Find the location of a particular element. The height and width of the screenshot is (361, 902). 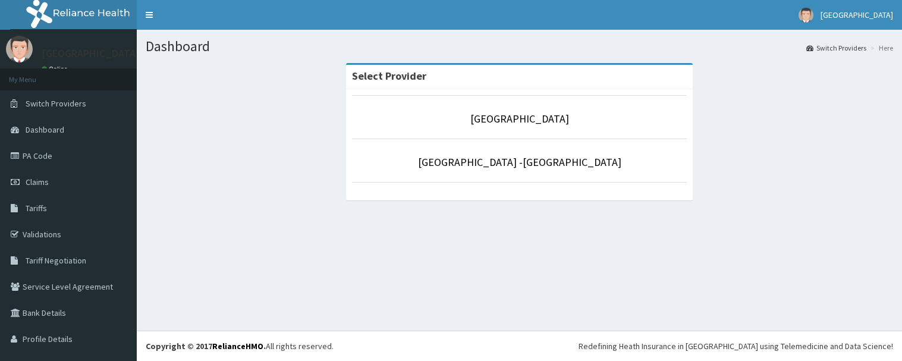

span: Tariff Negotiation is located at coordinates (56, 261).